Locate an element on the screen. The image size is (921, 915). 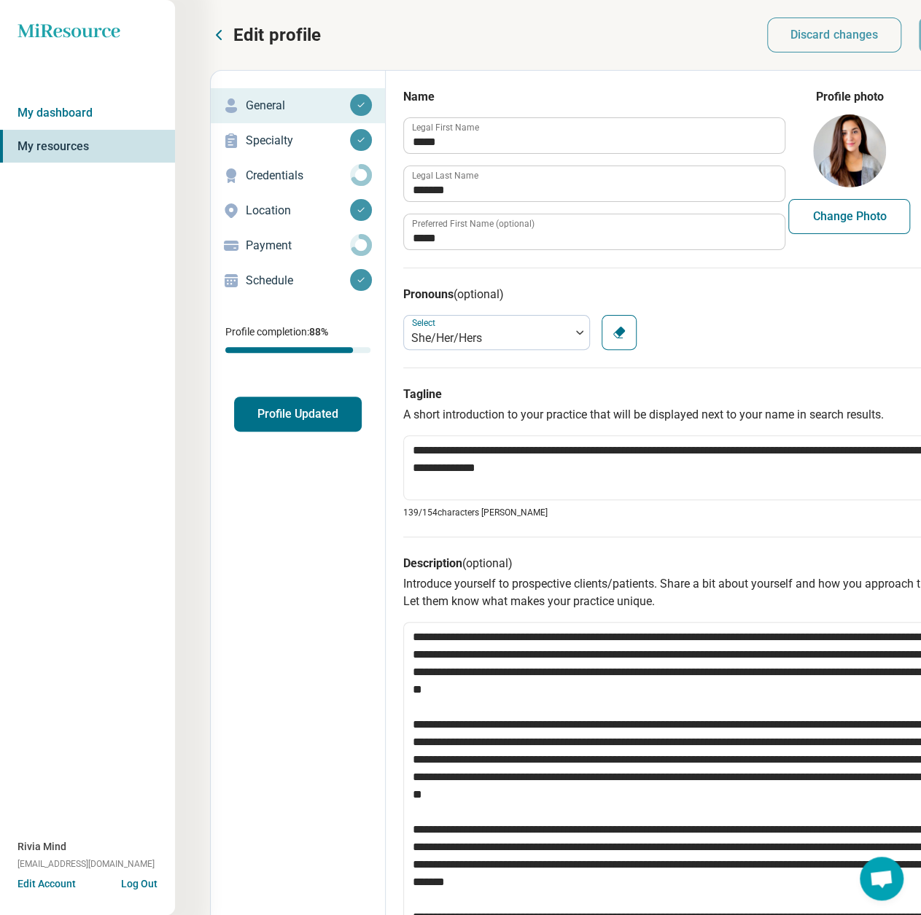
img: avatar image is located at coordinates (849, 151).